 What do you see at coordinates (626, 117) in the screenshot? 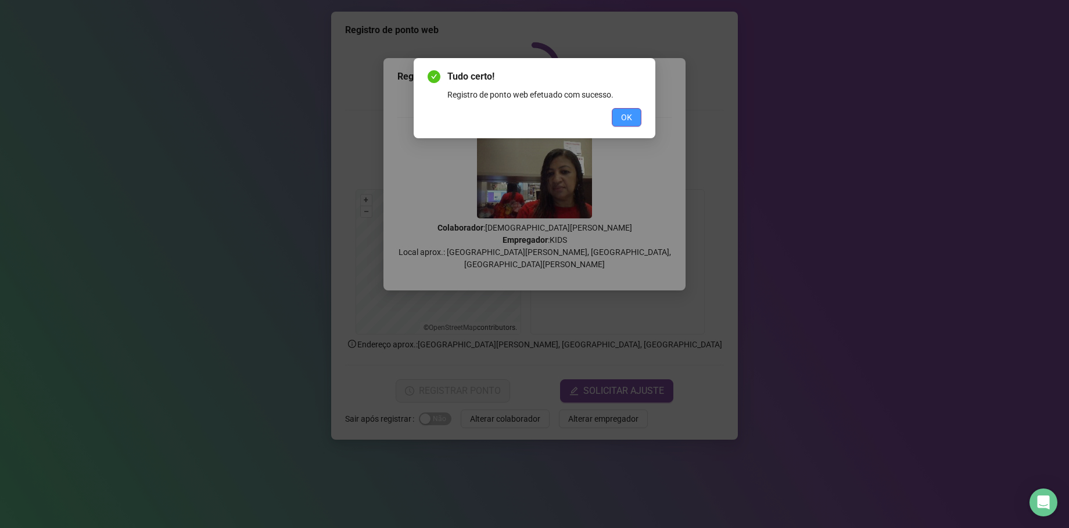
I see `span: OK` at bounding box center [626, 117].